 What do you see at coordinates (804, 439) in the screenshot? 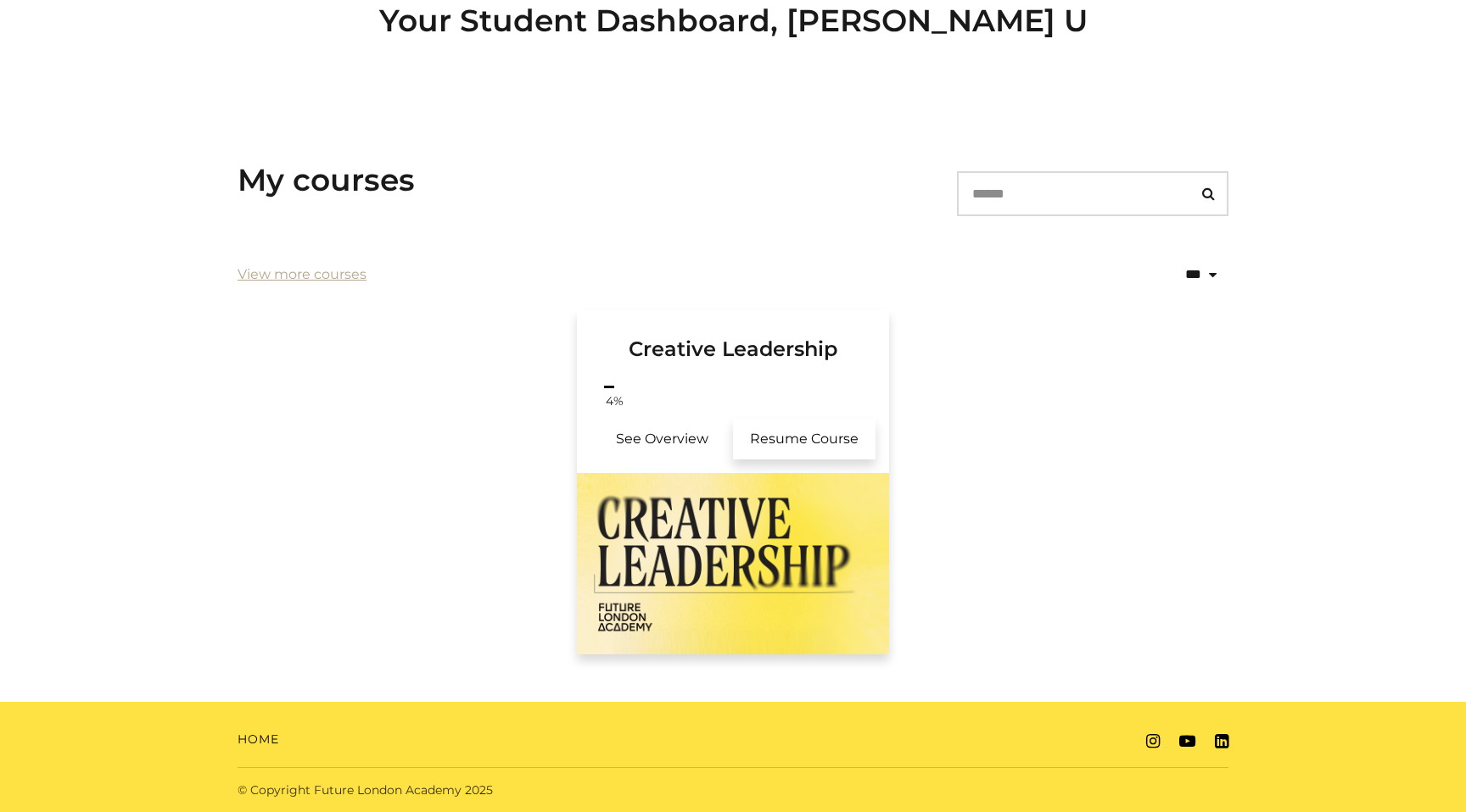
I see `a: Creative Leadership: Resume Course` at bounding box center [804, 439].